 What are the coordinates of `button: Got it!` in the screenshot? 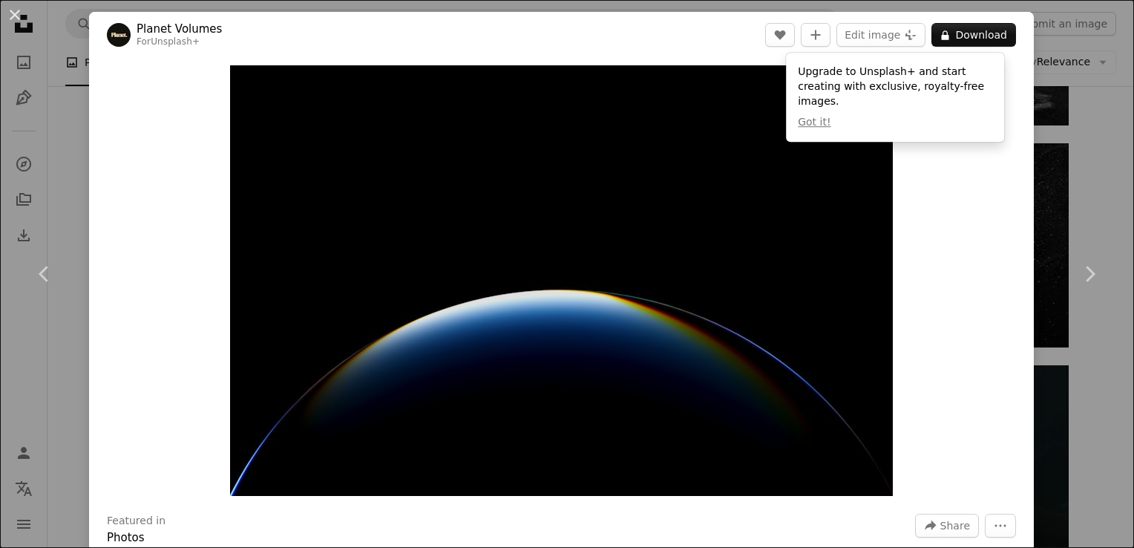 It's located at (814, 122).